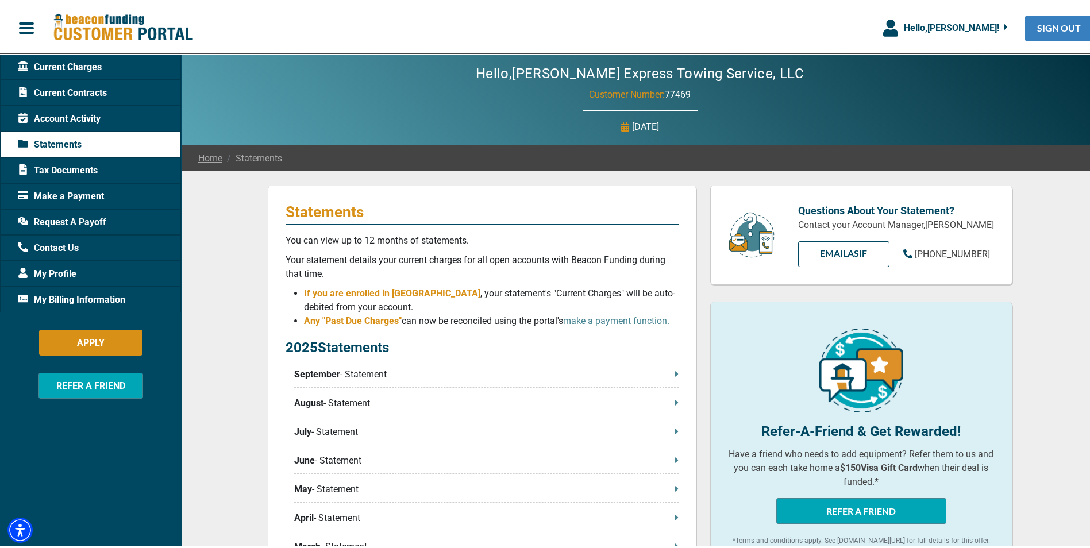  What do you see at coordinates (303, 487) in the screenshot?
I see `span: May` at bounding box center [303, 487].